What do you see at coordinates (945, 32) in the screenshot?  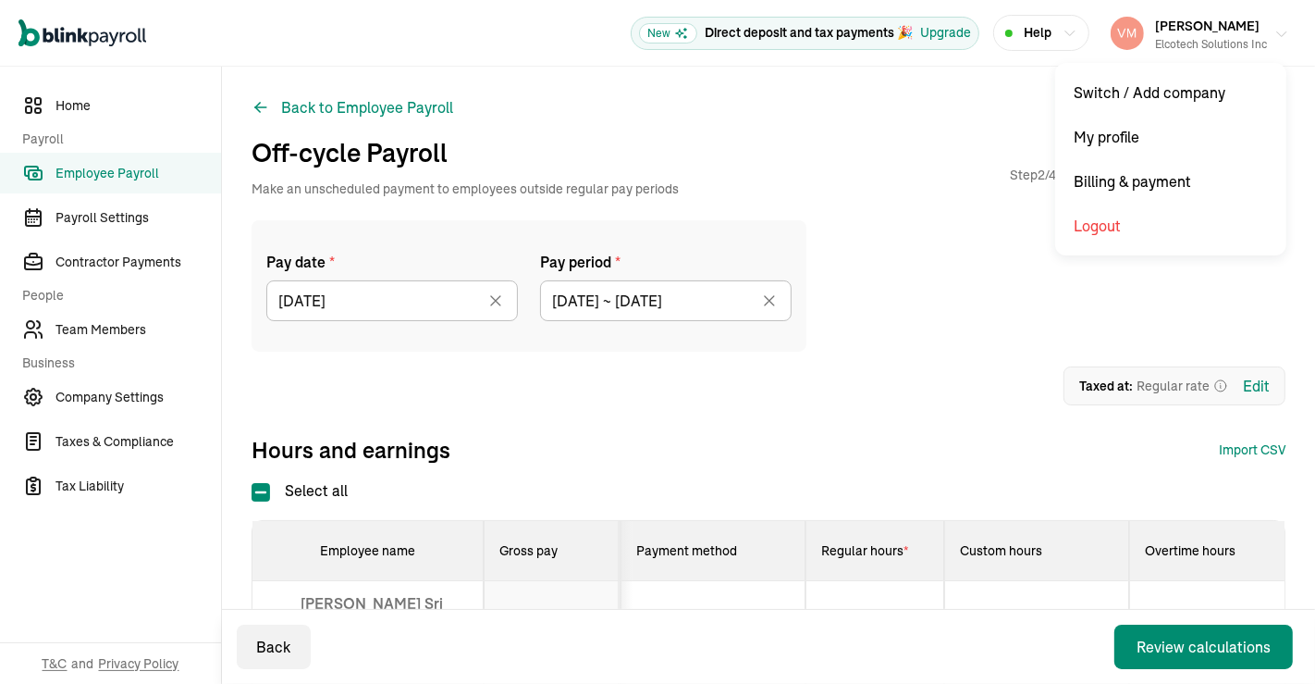 I see `div: Upgrade` at bounding box center [945, 32].